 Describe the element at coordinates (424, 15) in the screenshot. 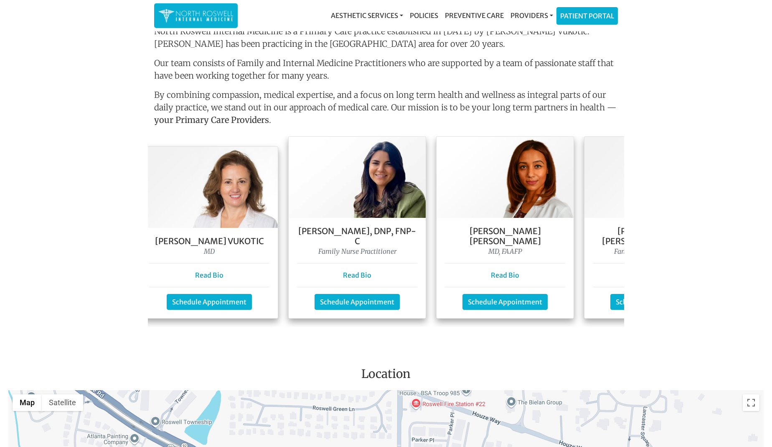

I see `a: Policies` at that location.